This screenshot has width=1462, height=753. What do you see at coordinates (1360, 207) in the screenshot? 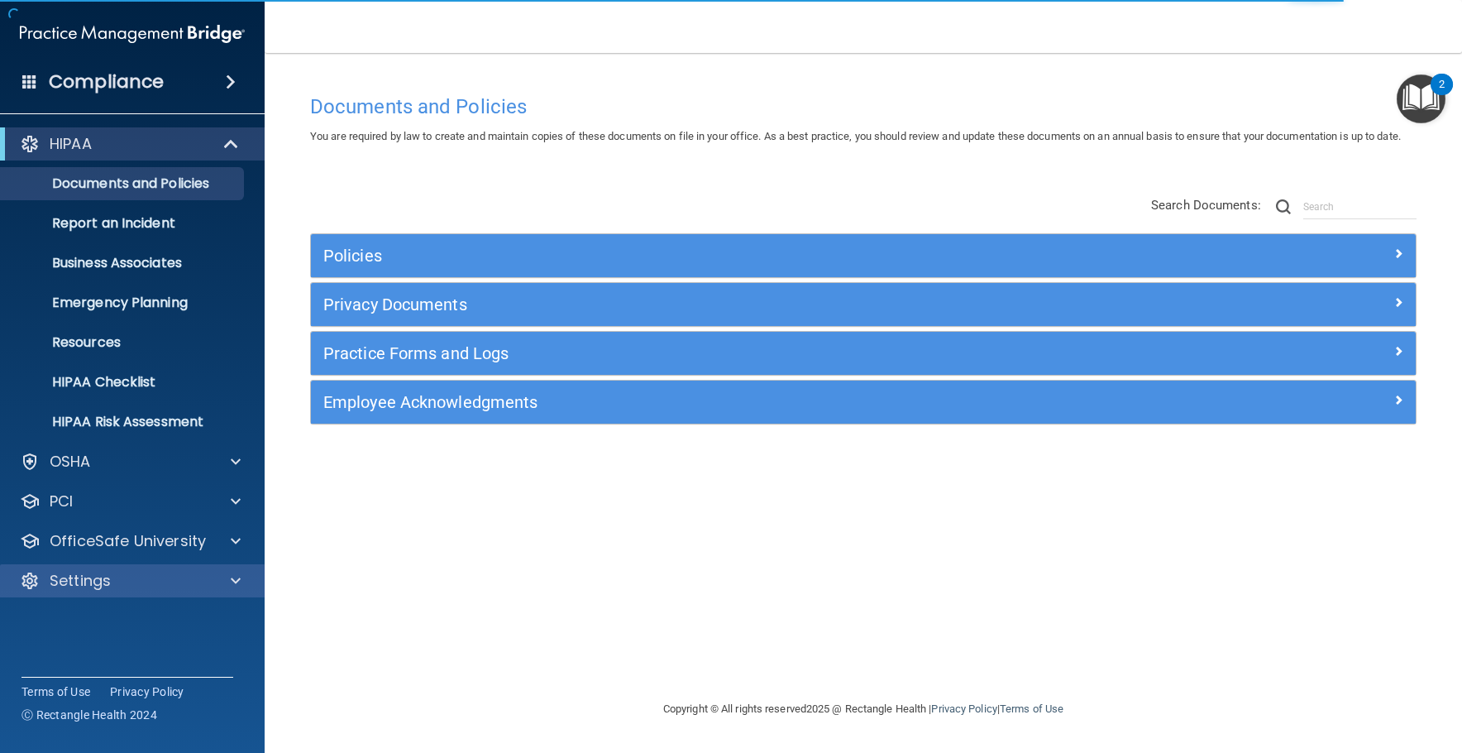
I see `input: Search` at bounding box center [1360, 207].